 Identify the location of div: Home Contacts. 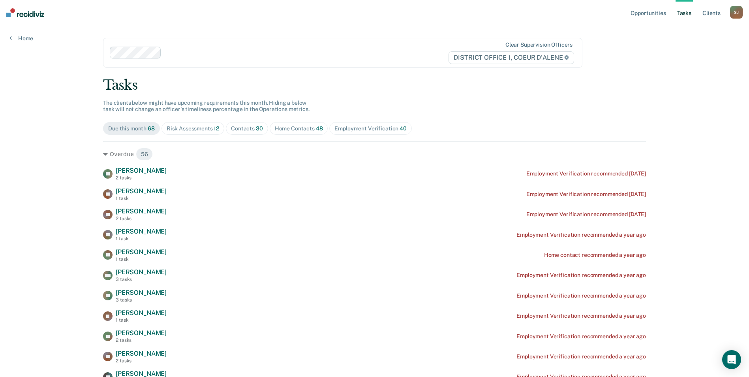
(299, 128).